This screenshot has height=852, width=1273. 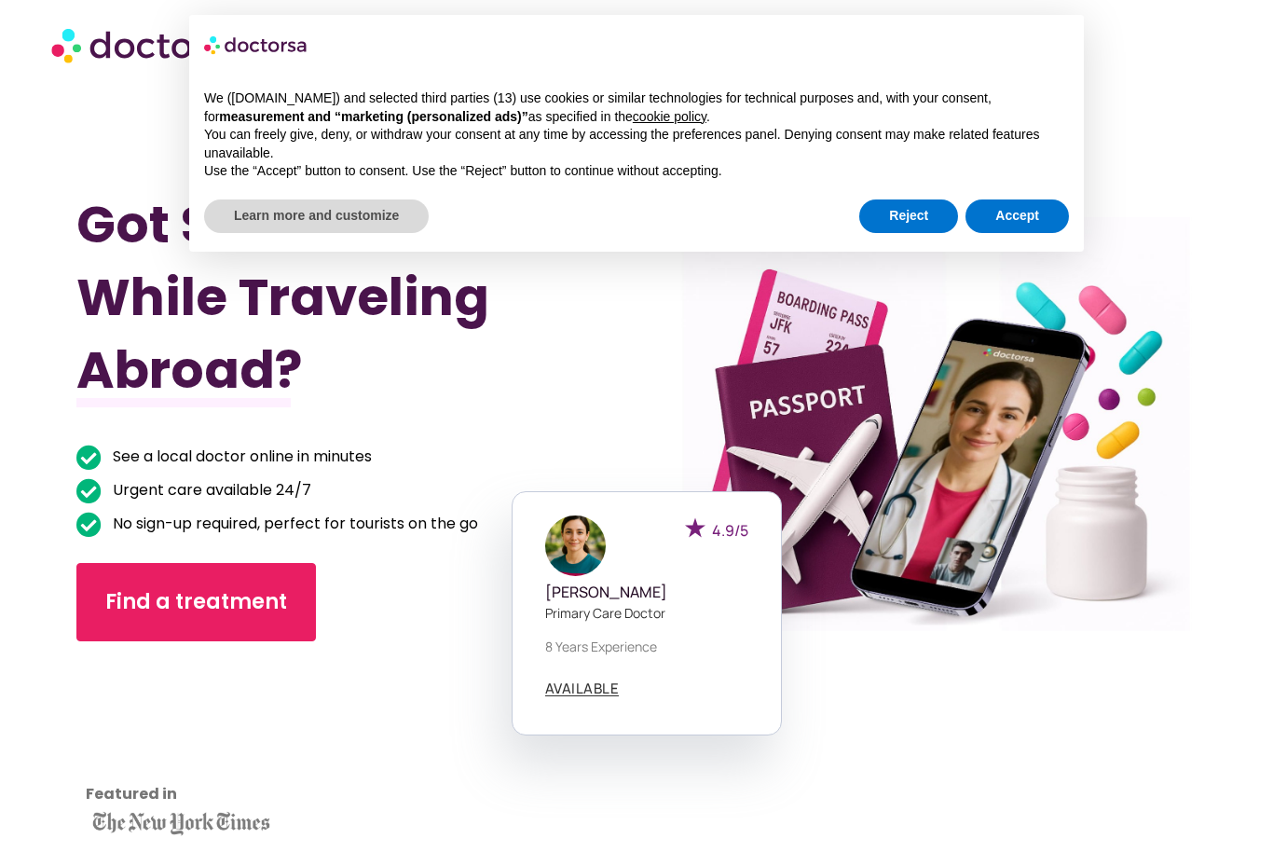 What do you see at coordinates (636, 143) in the screenshot?
I see `p: You can freely give, deny, or withdraw your consent at any time by accessing the preferences pane...` at bounding box center [636, 143].